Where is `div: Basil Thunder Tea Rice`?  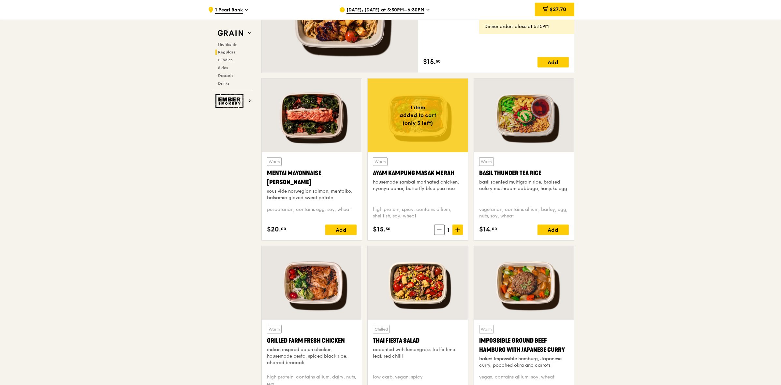 div: Basil Thunder Tea Rice is located at coordinates (524, 173).